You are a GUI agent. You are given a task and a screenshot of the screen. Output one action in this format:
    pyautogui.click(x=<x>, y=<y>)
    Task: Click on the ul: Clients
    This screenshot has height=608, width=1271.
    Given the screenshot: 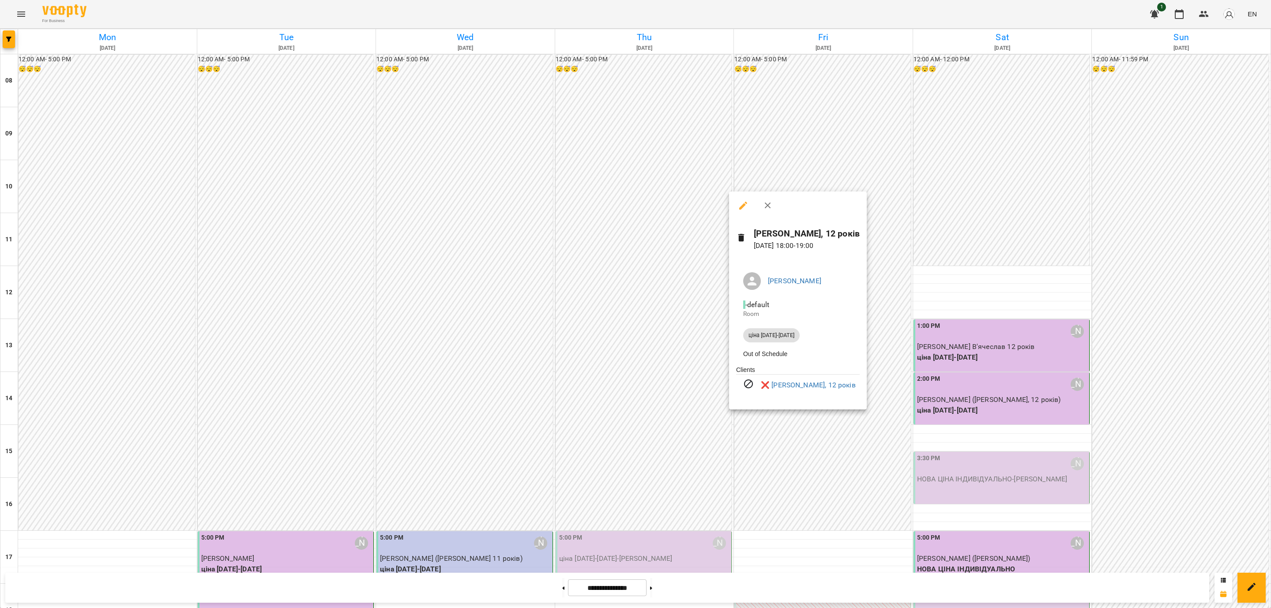 What is the action you would take?
    pyautogui.click(x=798, y=382)
    